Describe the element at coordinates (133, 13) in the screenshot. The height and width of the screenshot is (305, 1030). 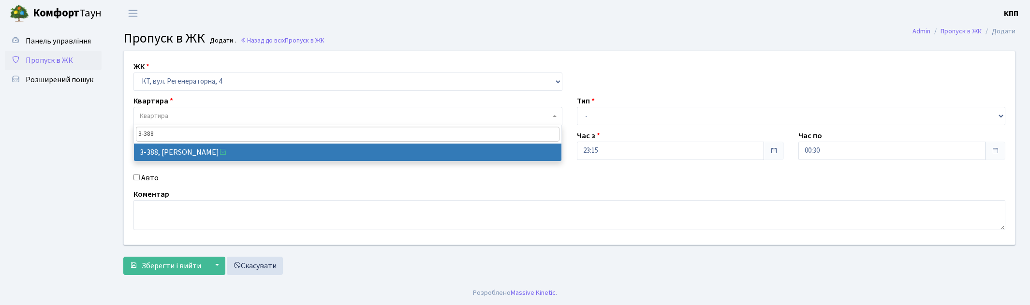
I see `button: Переключити навігацію` at that location.